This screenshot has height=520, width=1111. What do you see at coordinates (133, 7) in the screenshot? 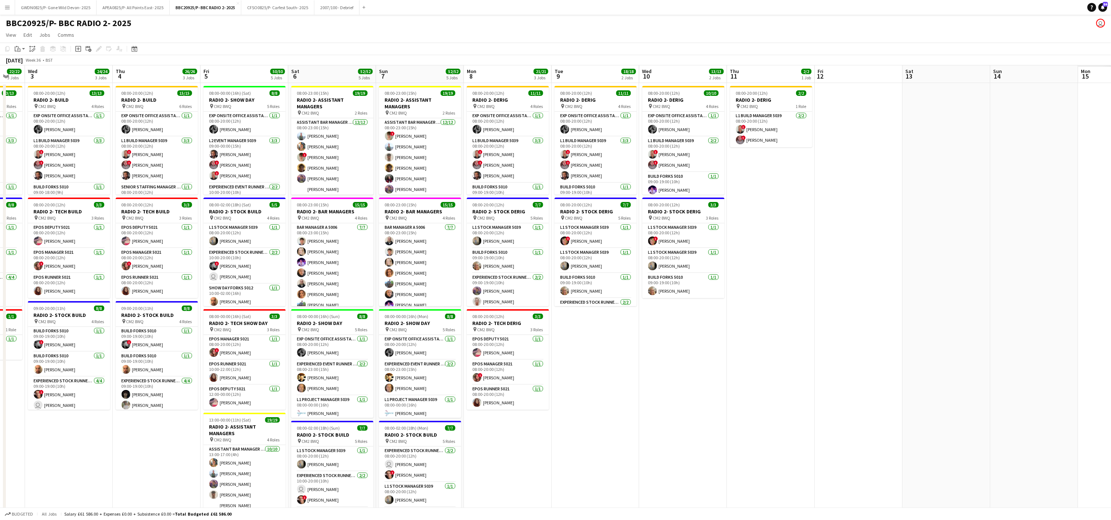
I see `button: APEA0825/P- All Points East- 2025` at bounding box center [133, 7].